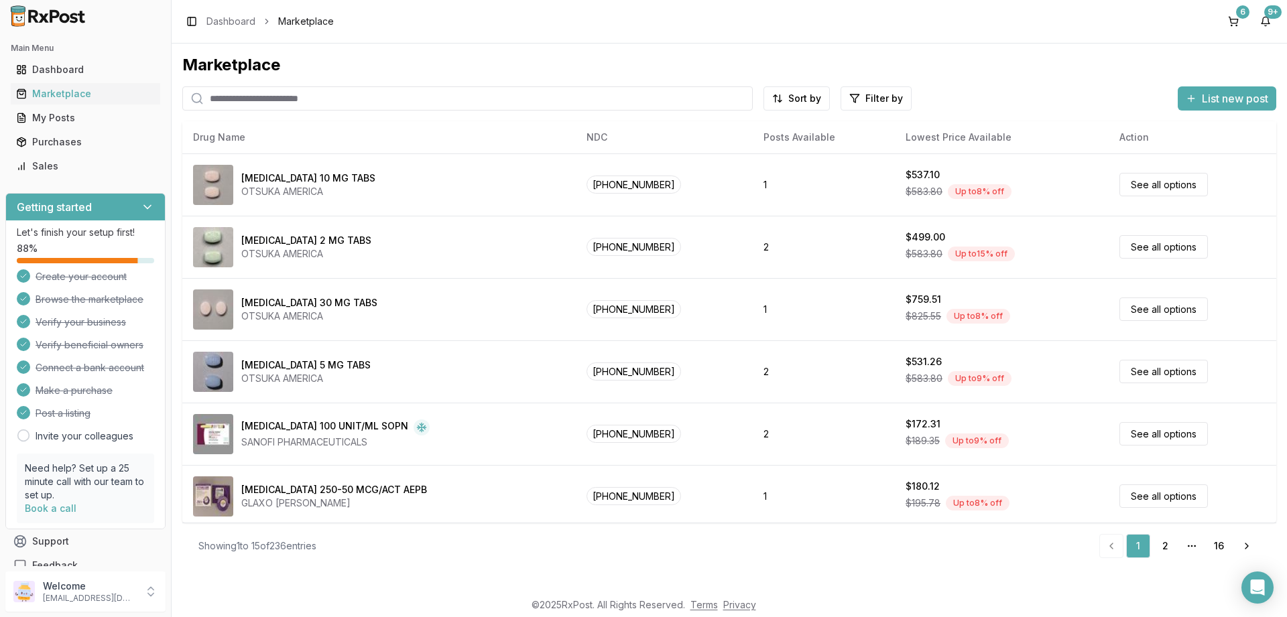  Describe the element at coordinates (24, 592) in the screenshot. I see `img: User avatar` at that location.